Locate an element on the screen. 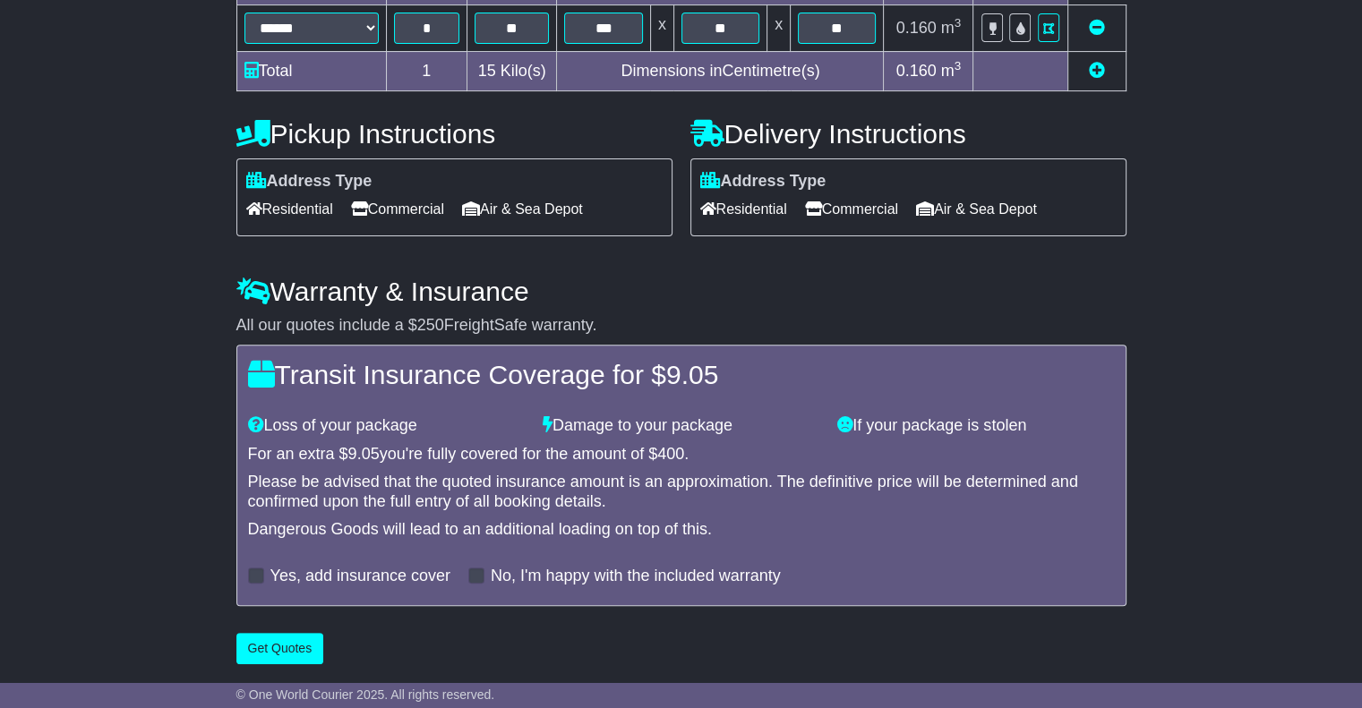  td: Total is located at coordinates (311, 71).